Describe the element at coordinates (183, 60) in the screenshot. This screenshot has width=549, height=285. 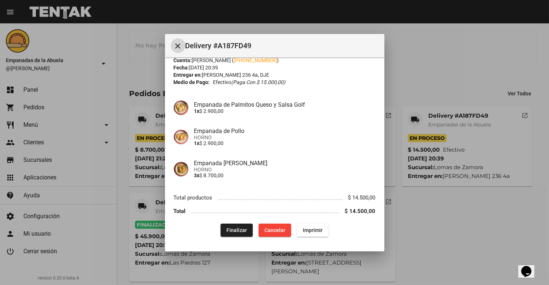
I see `strong: Cuenta:` at that location.